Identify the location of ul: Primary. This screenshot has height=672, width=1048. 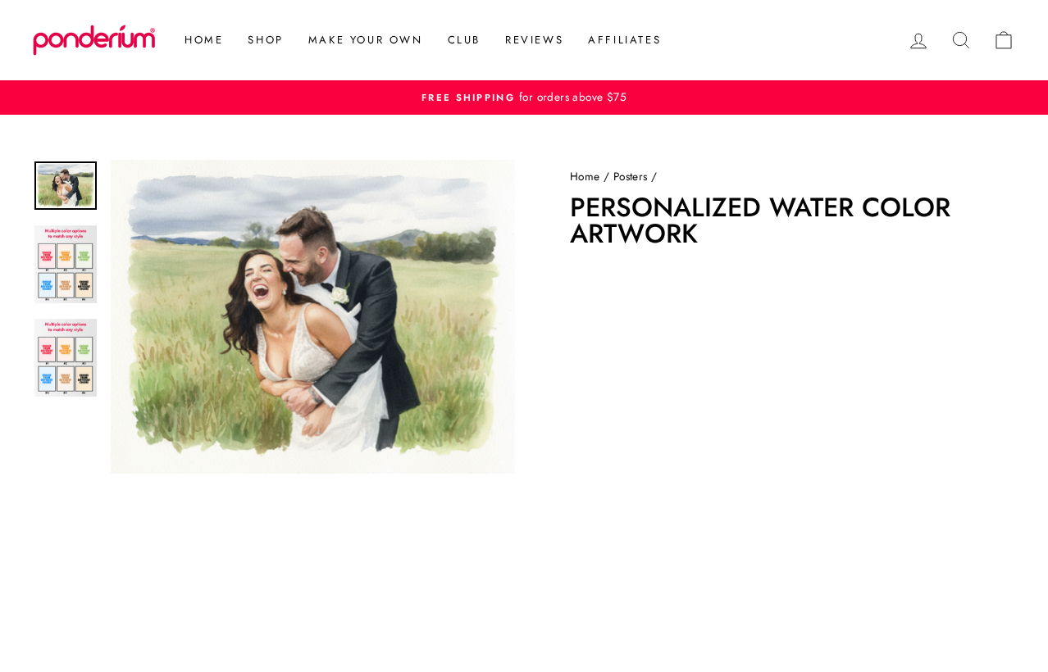
(418, 40).